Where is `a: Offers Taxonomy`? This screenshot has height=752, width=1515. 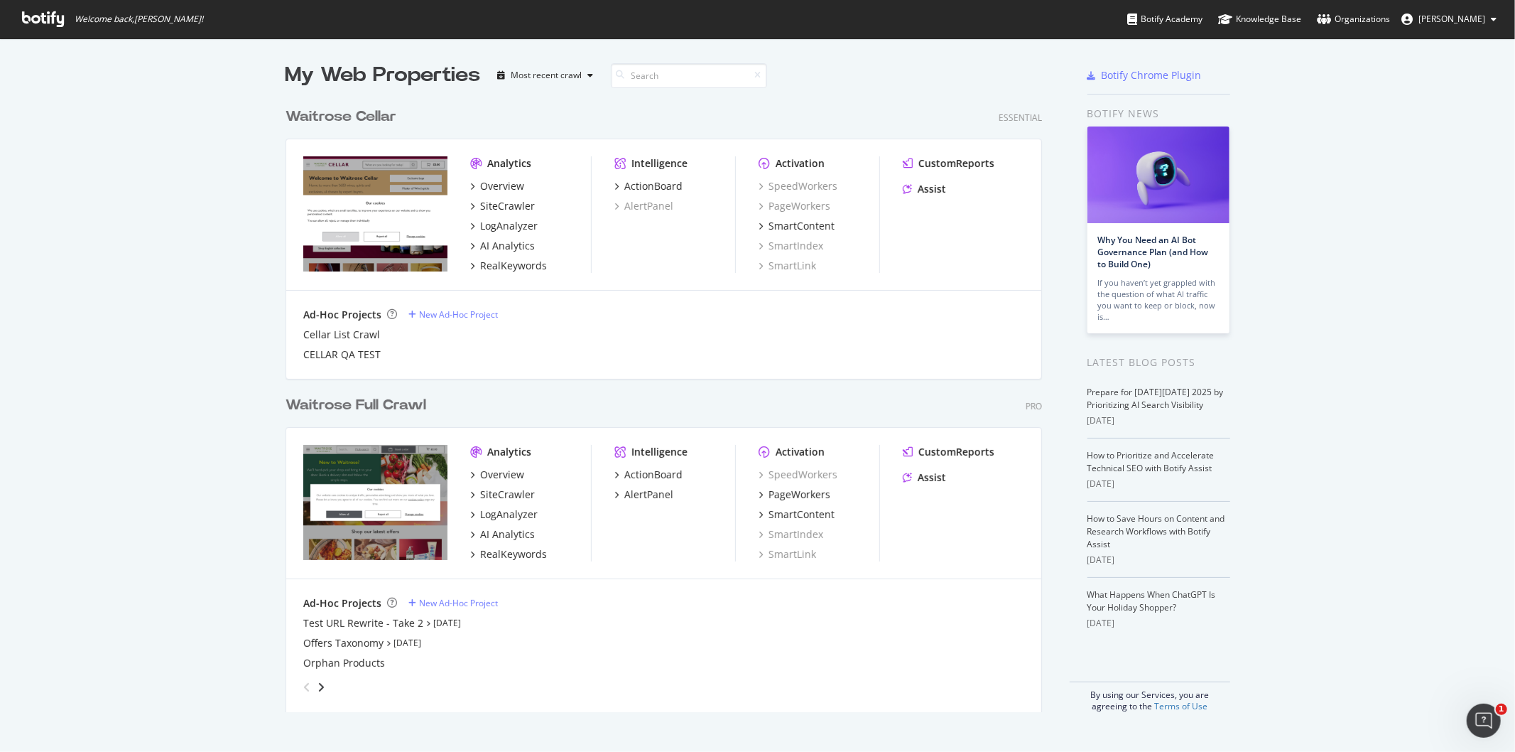
a: Offers Taxonomy is located at coordinates (343, 643).